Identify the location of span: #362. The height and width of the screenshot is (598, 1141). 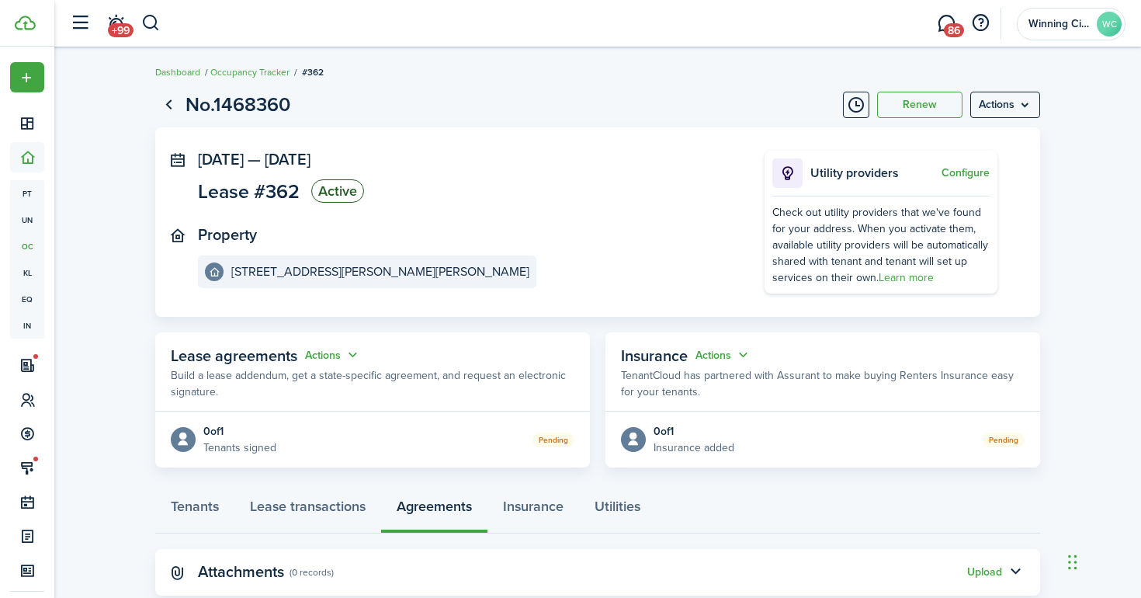
(313, 72).